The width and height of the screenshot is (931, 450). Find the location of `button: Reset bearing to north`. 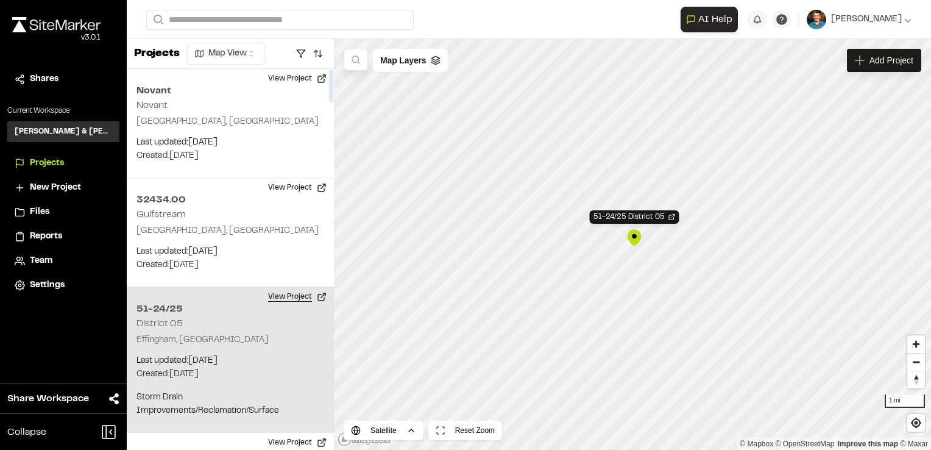

button: Reset bearing to north is located at coordinates (916, 379).